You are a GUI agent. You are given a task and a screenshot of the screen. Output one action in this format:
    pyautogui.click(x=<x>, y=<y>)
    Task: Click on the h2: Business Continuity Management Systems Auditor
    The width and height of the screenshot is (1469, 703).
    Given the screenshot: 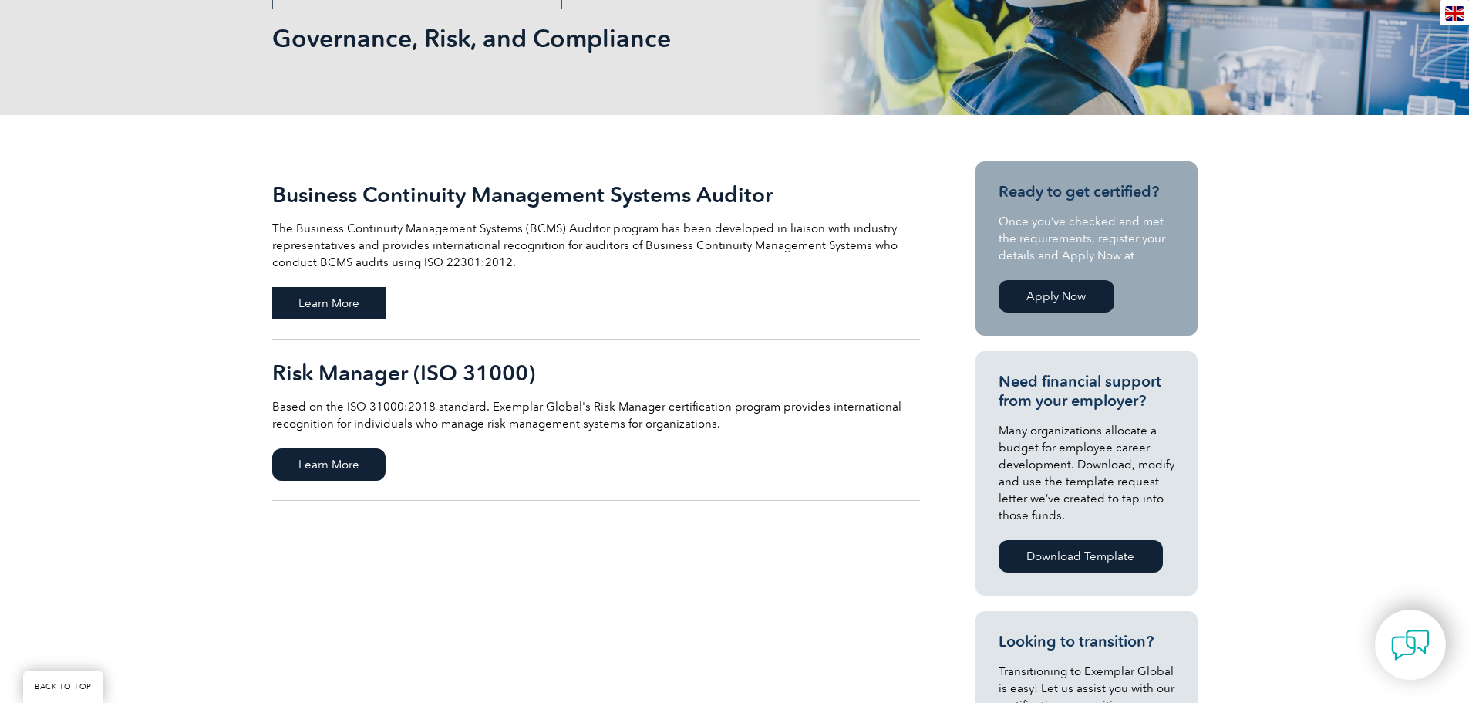 What is the action you would take?
    pyautogui.click(x=596, y=194)
    